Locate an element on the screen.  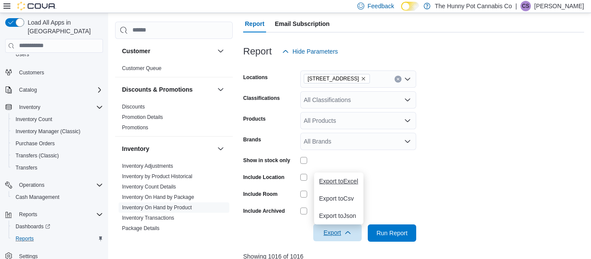
a: Cash Management is located at coordinates (37, 197).